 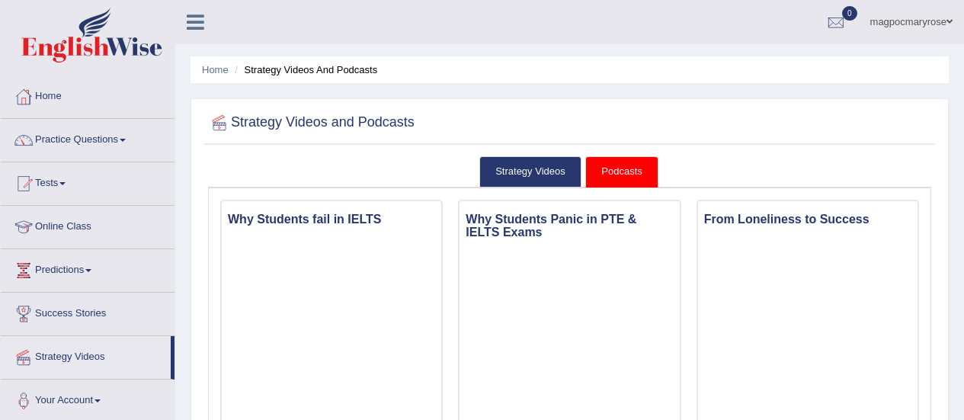 I want to click on a: Success Stories, so click(x=88, y=312).